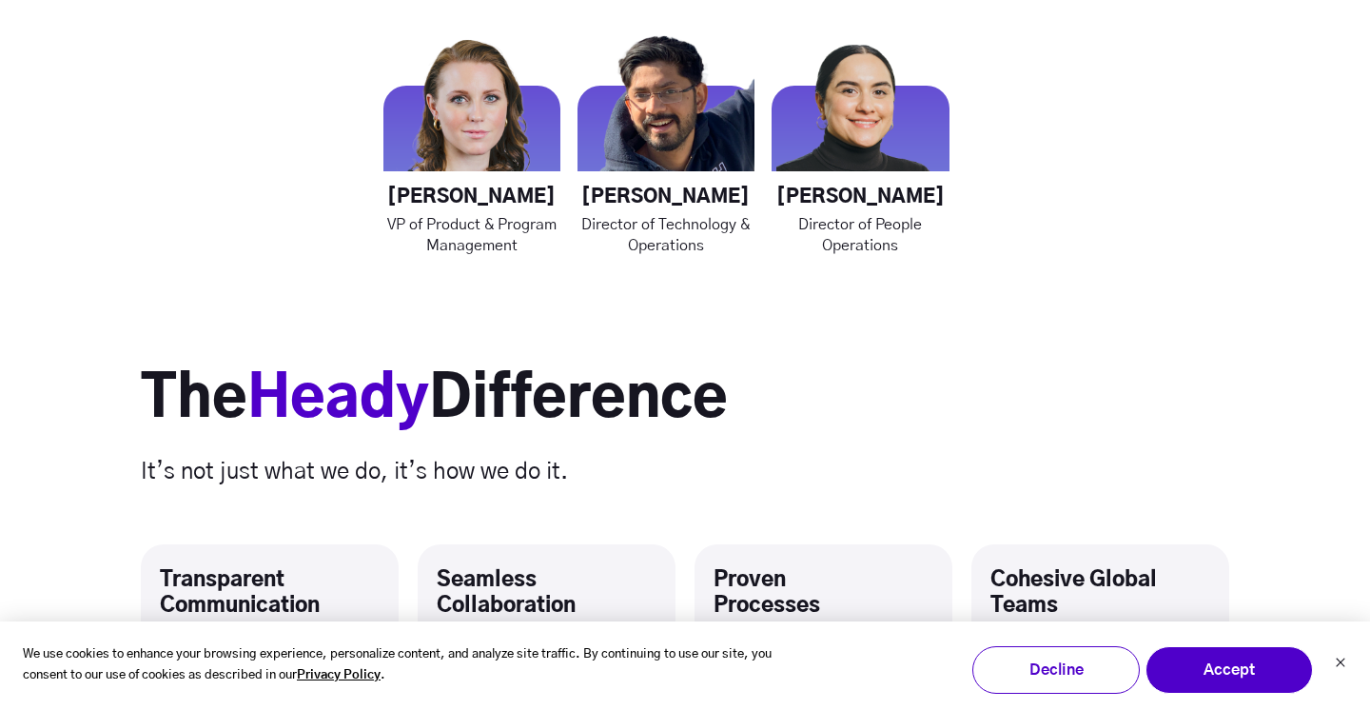 Image resolution: width=1370 pixels, height=710 pixels. I want to click on p: Director of Technology & Operations, so click(666, 235).